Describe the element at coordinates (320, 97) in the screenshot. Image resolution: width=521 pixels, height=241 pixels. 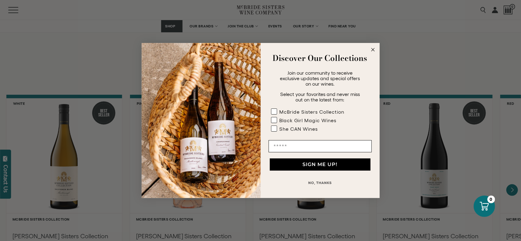
I see `span: Select your favorites and never miss out on the latest from:` at that location.